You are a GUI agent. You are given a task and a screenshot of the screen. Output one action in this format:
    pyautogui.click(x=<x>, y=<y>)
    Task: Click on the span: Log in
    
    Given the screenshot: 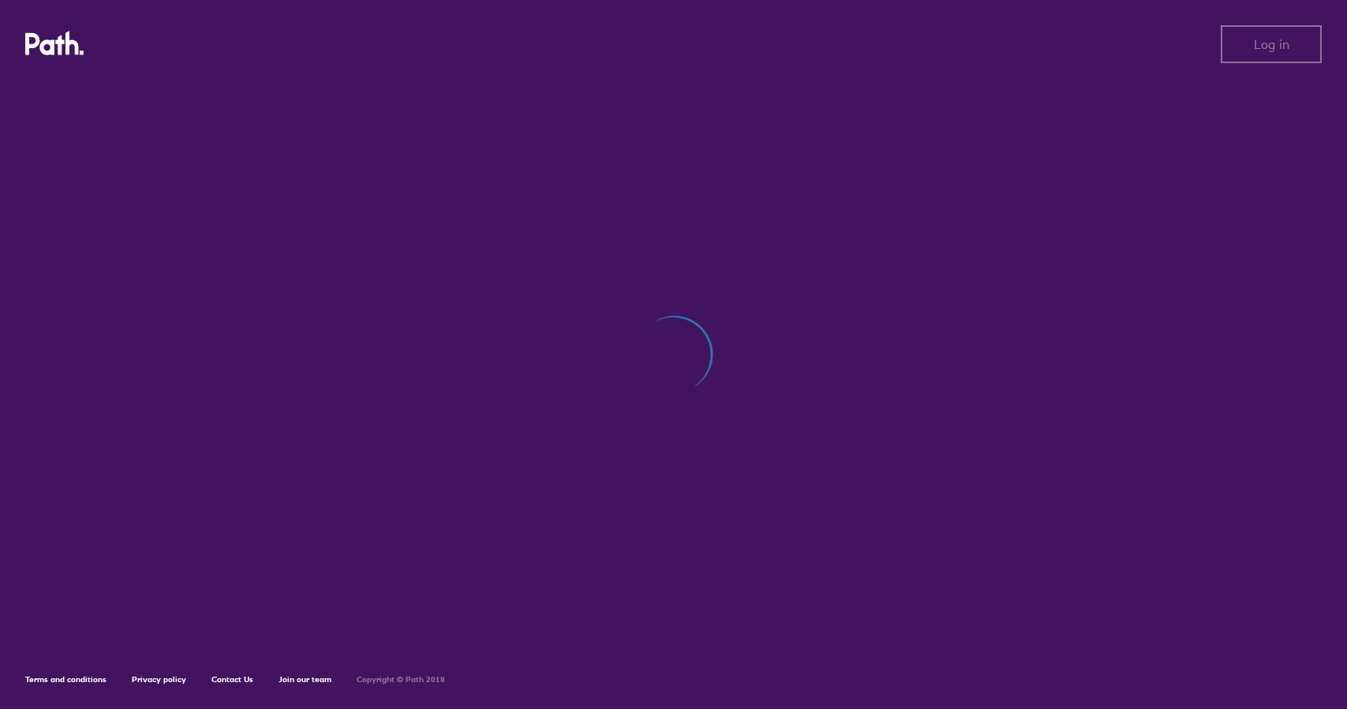 What is the action you would take?
    pyautogui.click(x=1271, y=44)
    